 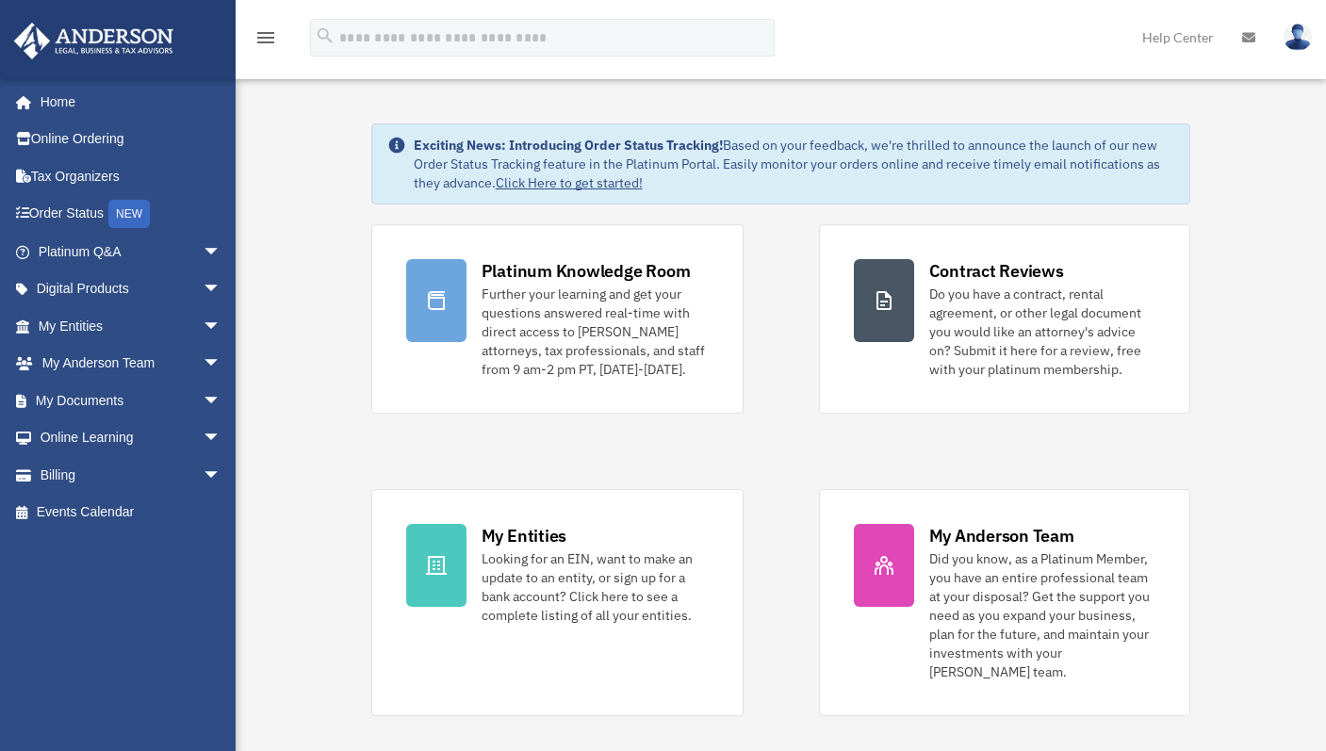 I want to click on div: Did you know, as a Platinum Member, you have an entire professional team at your disposal? Get th..., so click(x=1042, y=615).